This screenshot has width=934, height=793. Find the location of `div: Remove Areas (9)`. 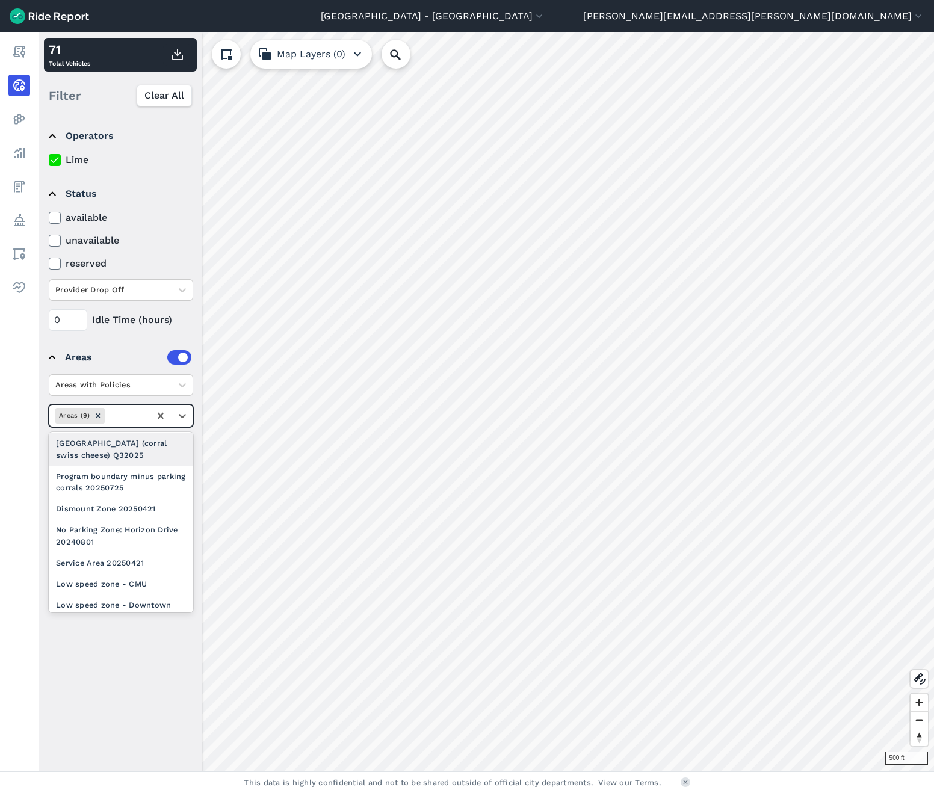

div: Remove Areas (9) is located at coordinates (98, 415).